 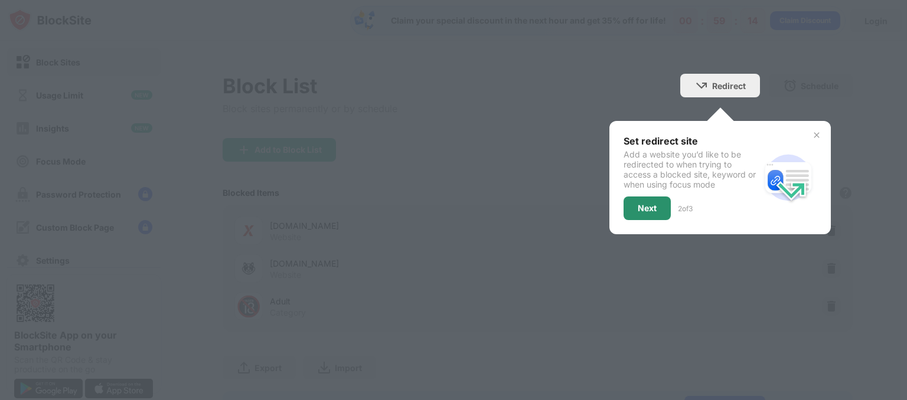 I want to click on img: redirect.svg, so click(x=788, y=178).